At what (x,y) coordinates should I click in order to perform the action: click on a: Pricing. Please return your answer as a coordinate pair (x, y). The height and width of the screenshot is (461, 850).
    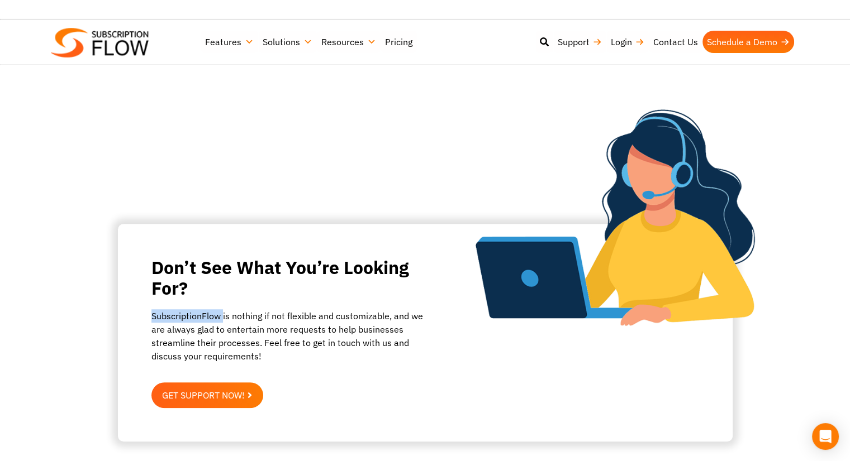
    Looking at the image, I should click on (398, 42).